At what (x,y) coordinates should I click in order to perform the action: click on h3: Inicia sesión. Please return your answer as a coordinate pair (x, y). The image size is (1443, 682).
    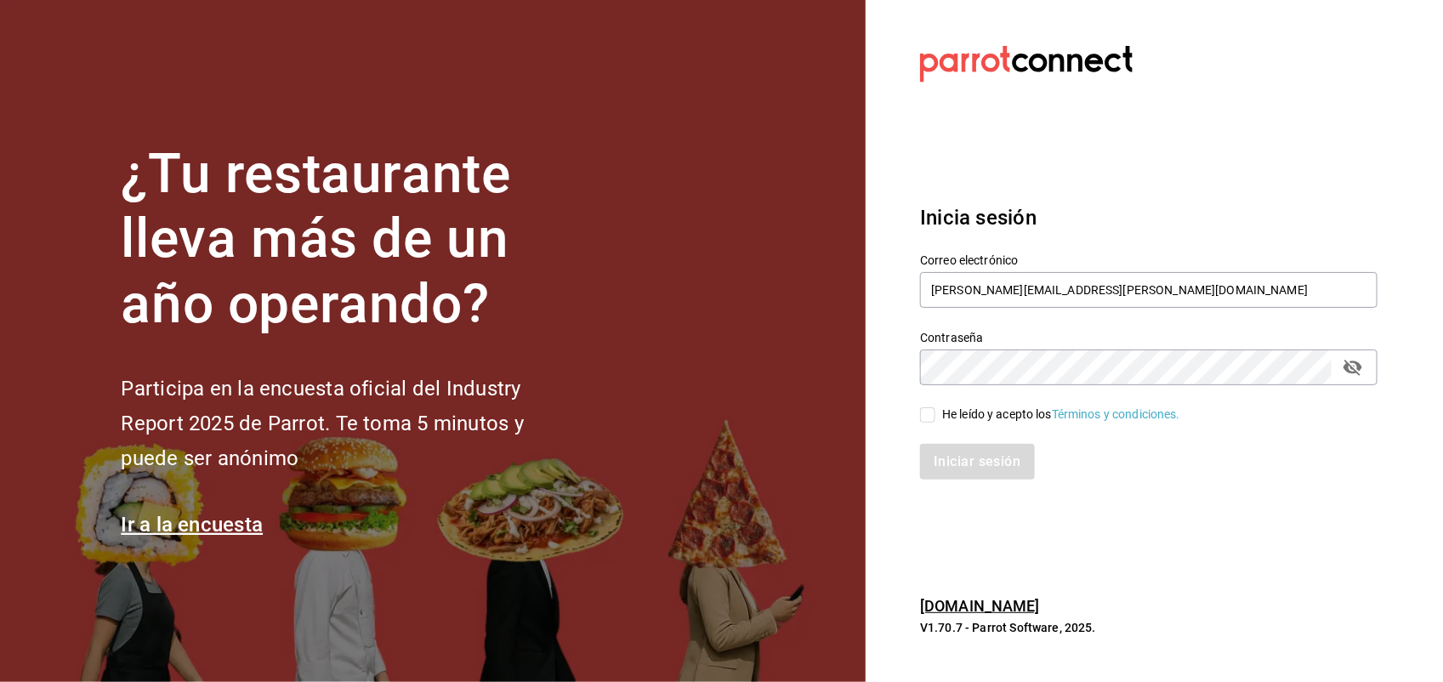
    Looking at the image, I should click on (1149, 218).